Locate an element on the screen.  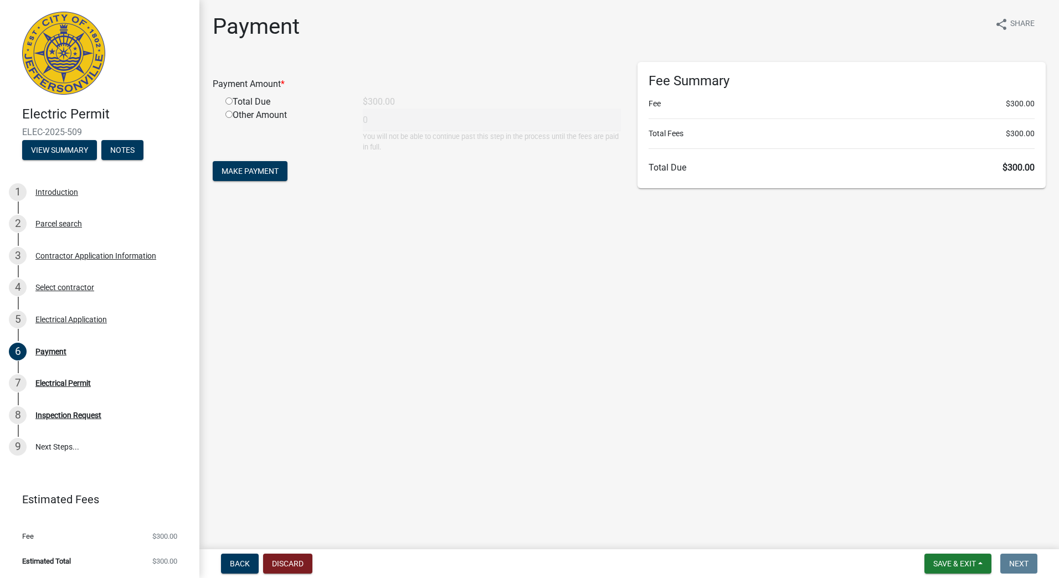
wm-modal-confirm: Notes is located at coordinates (122, 151).